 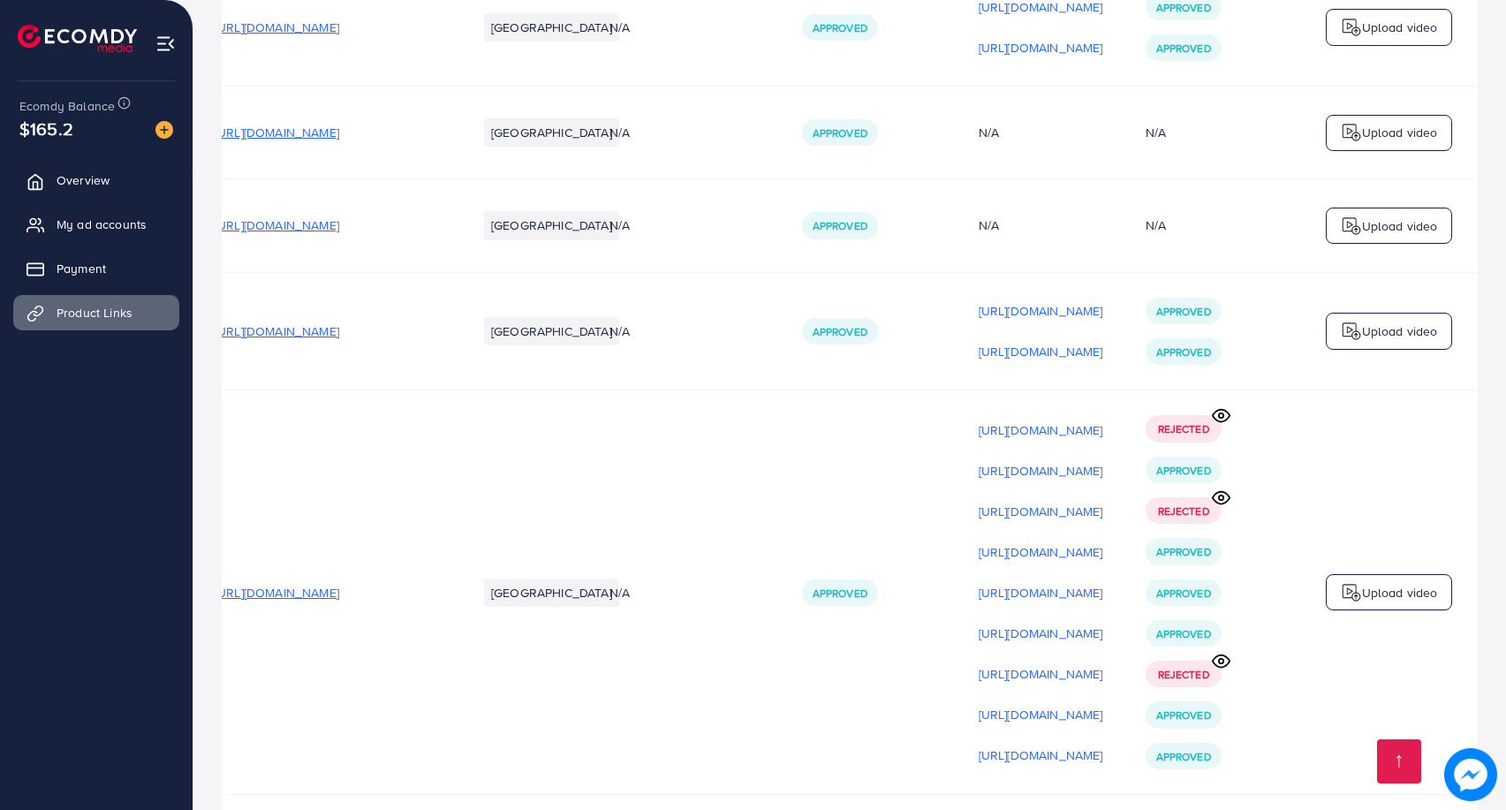 I want to click on a: Payment, so click(x=96, y=268).